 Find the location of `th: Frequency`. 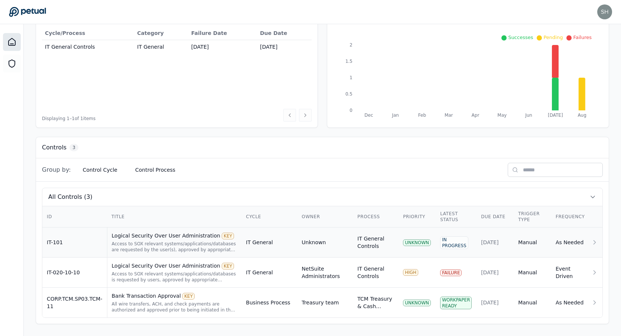

th: Frequency is located at coordinates (570, 217).